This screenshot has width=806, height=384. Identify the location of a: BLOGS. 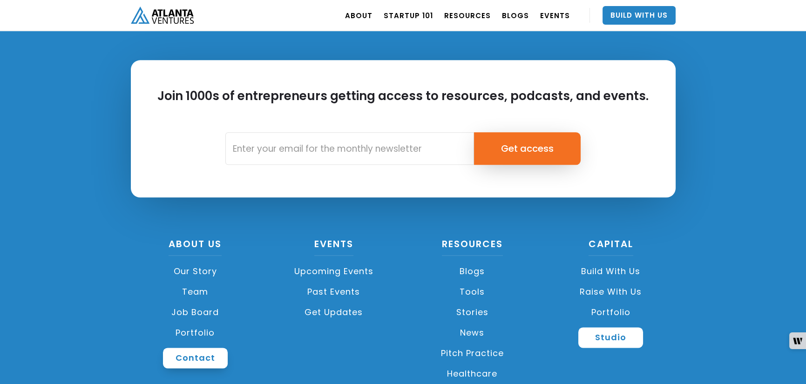
(515, 15).